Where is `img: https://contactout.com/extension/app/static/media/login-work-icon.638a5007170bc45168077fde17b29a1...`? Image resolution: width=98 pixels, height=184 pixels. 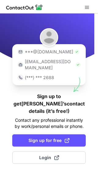 img: https://contactout.com/extension/app/static/media/login-work-icon.638a5007170bc45168077fde17b29a1... is located at coordinates (21, 65).